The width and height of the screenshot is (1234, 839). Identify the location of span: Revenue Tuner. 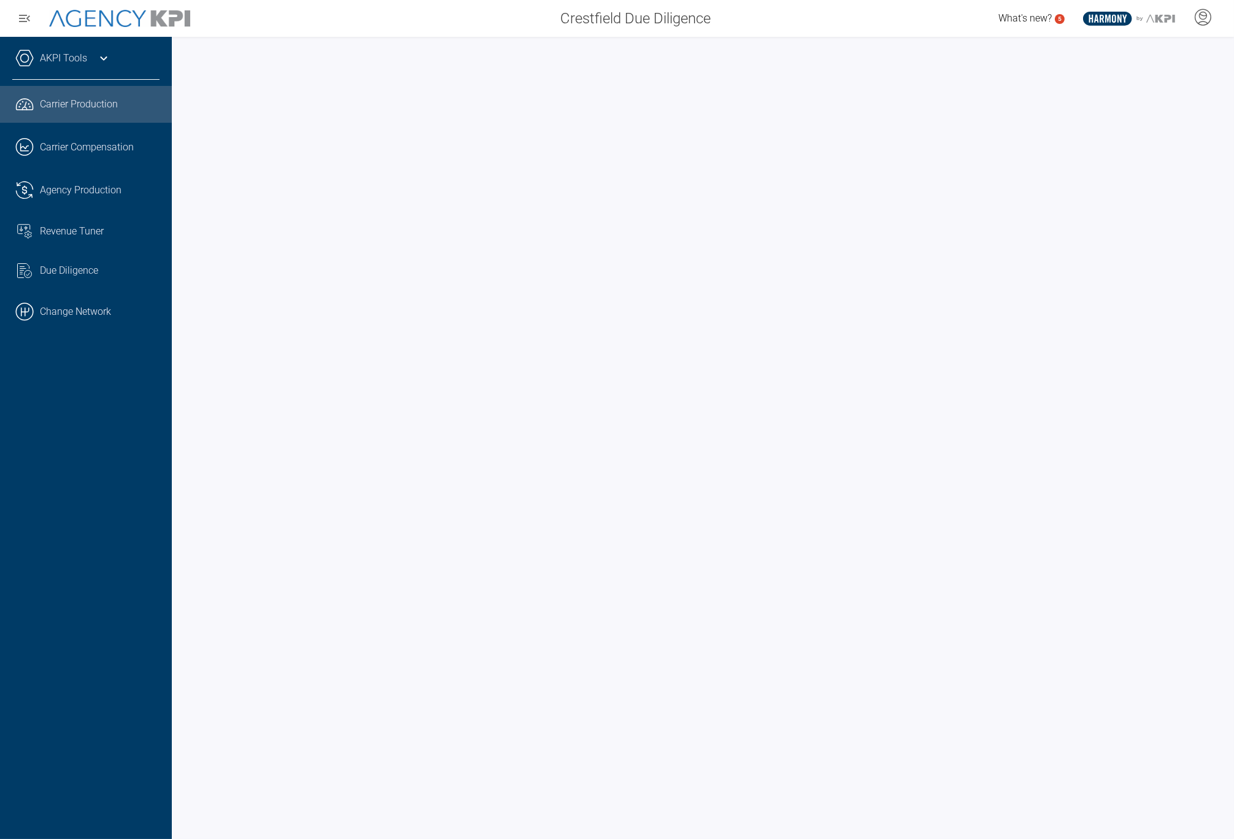
(72, 231).